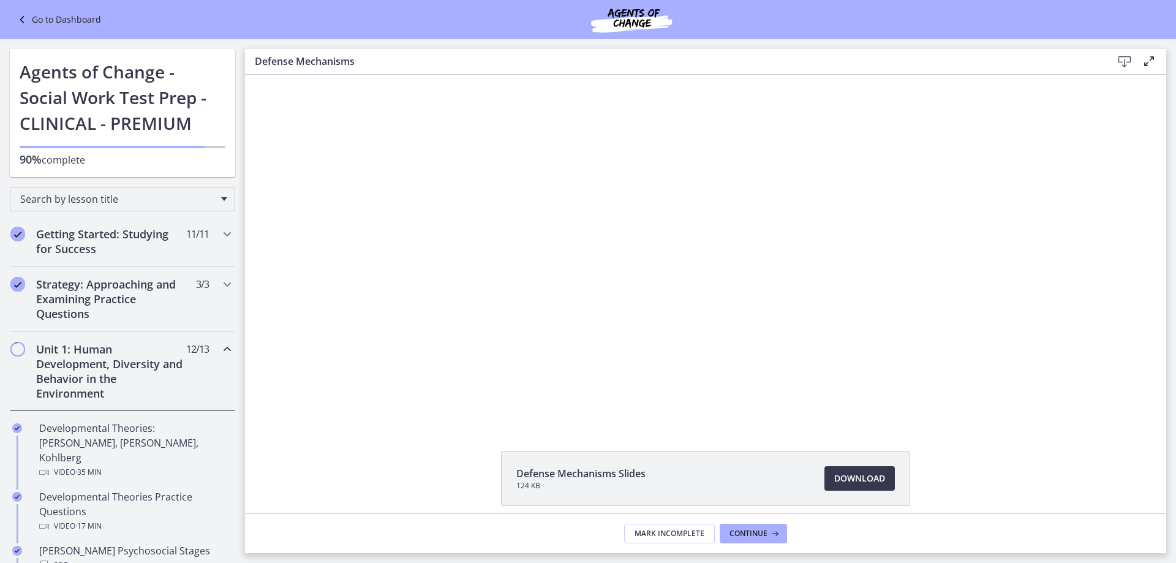  Describe the element at coordinates (88, 472) in the screenshot. I see `span: · 35 min` at that location.